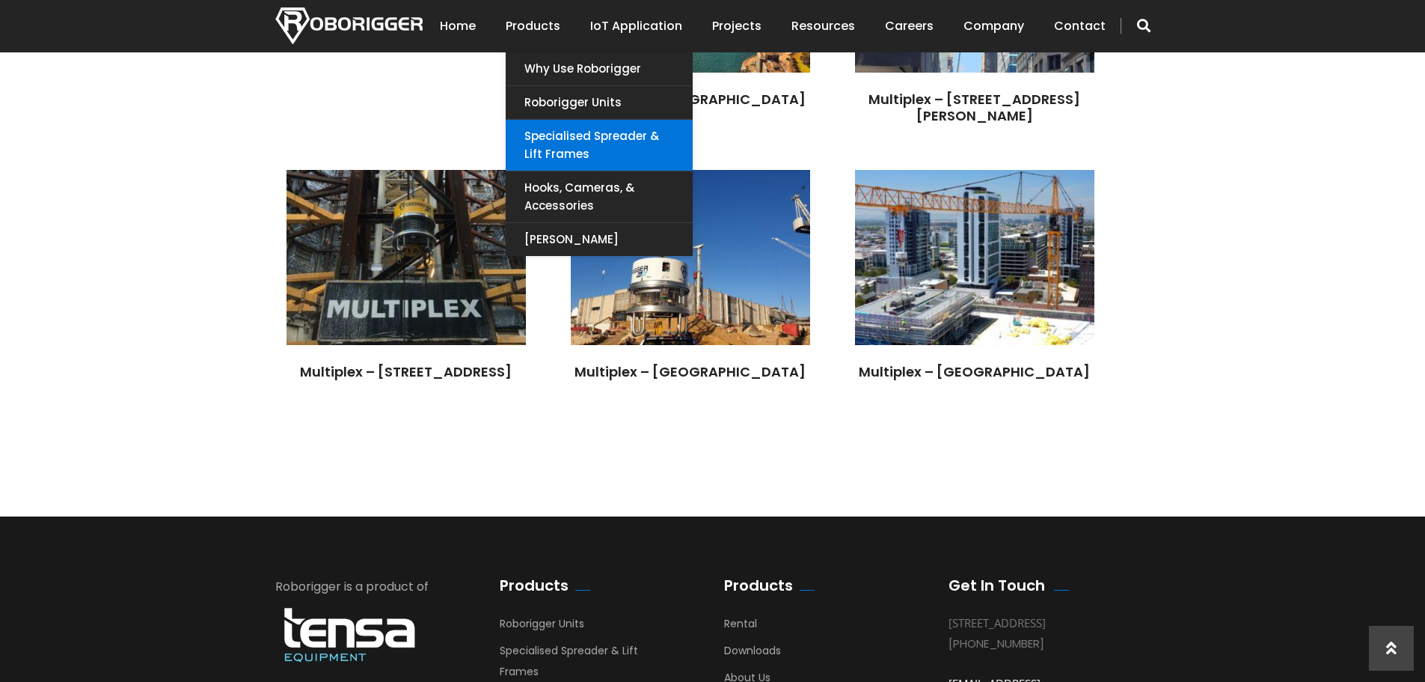 The height and width of the screenshot is (682, 1425). What do you see at coordinates (753, 654) in the screenshot?
I see `a: Downloads` at bounding box center [753, 654].